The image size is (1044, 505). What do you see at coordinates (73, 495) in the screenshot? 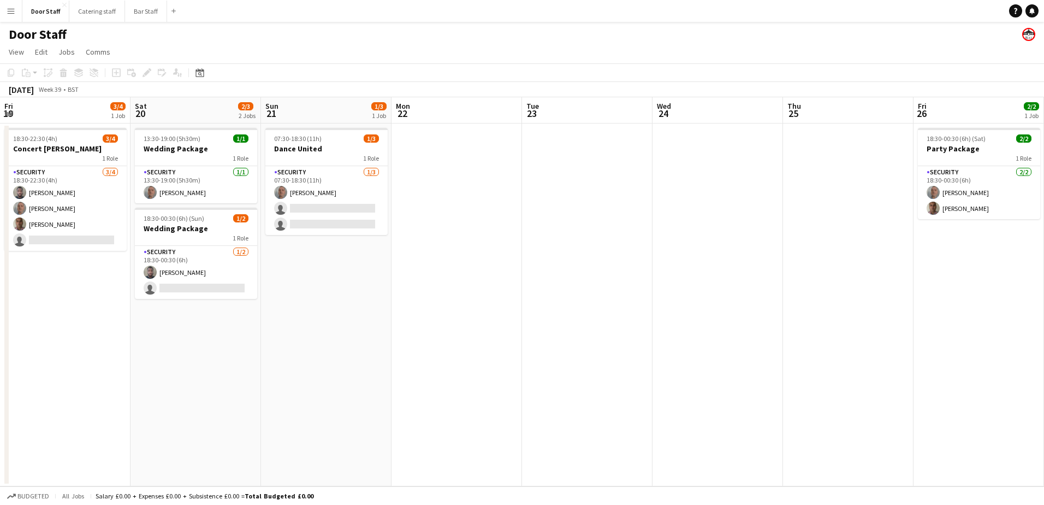
I see `span: All jobs` at bounding box center [73, 495].